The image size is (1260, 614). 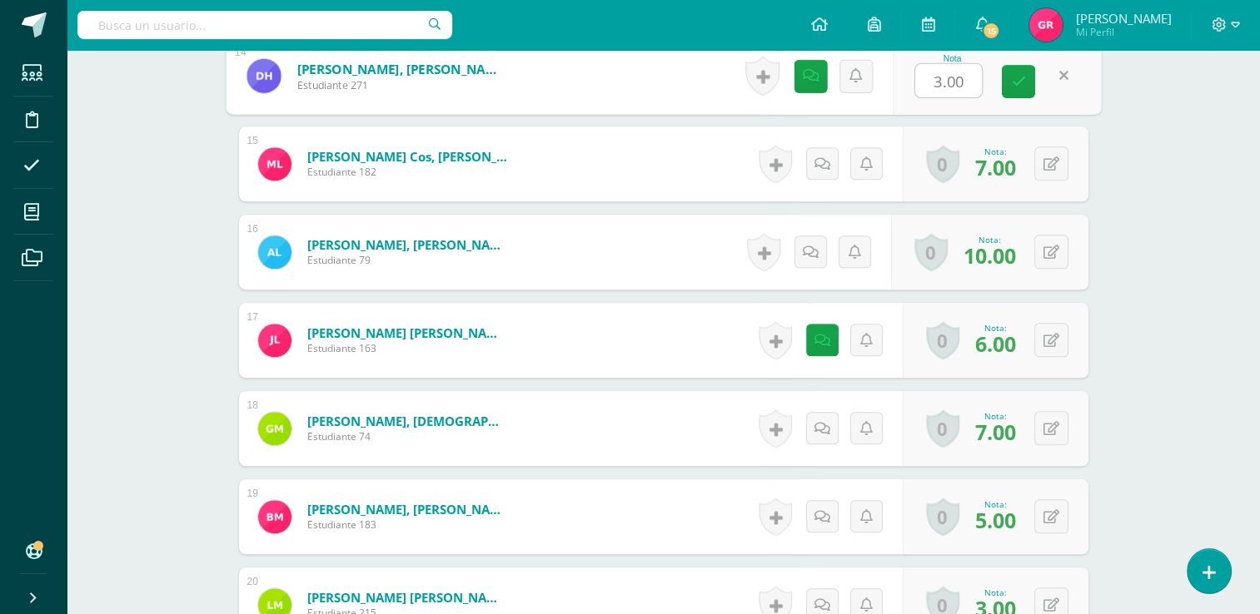 I want to click on span: Estudiante 182, so click(x=407, y=172).